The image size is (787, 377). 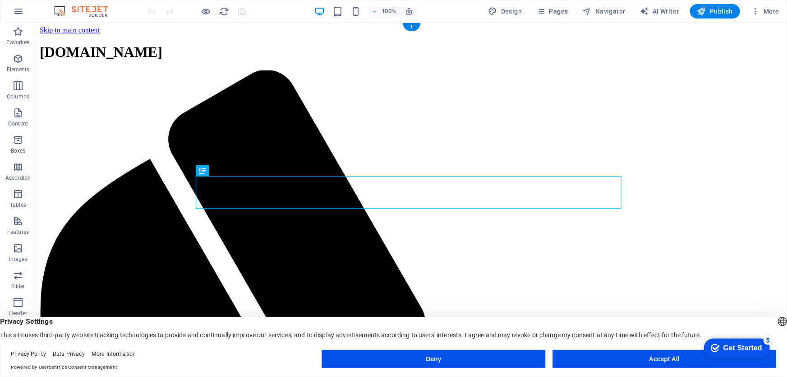 What do you see at coordinates (18, 124) in the screenshot?
I see `p: Content` at bounding box center [18, 124].